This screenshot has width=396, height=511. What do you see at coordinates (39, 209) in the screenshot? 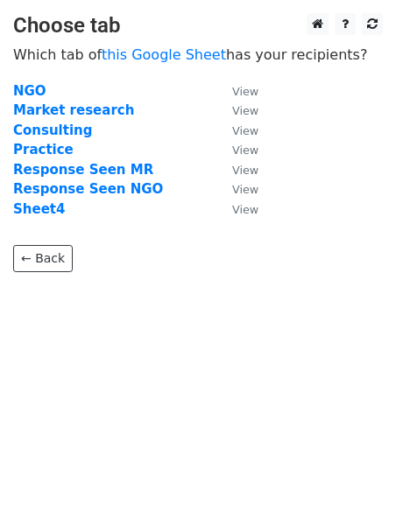
I see `a: Sheet4` at bounding box center [39, 209].